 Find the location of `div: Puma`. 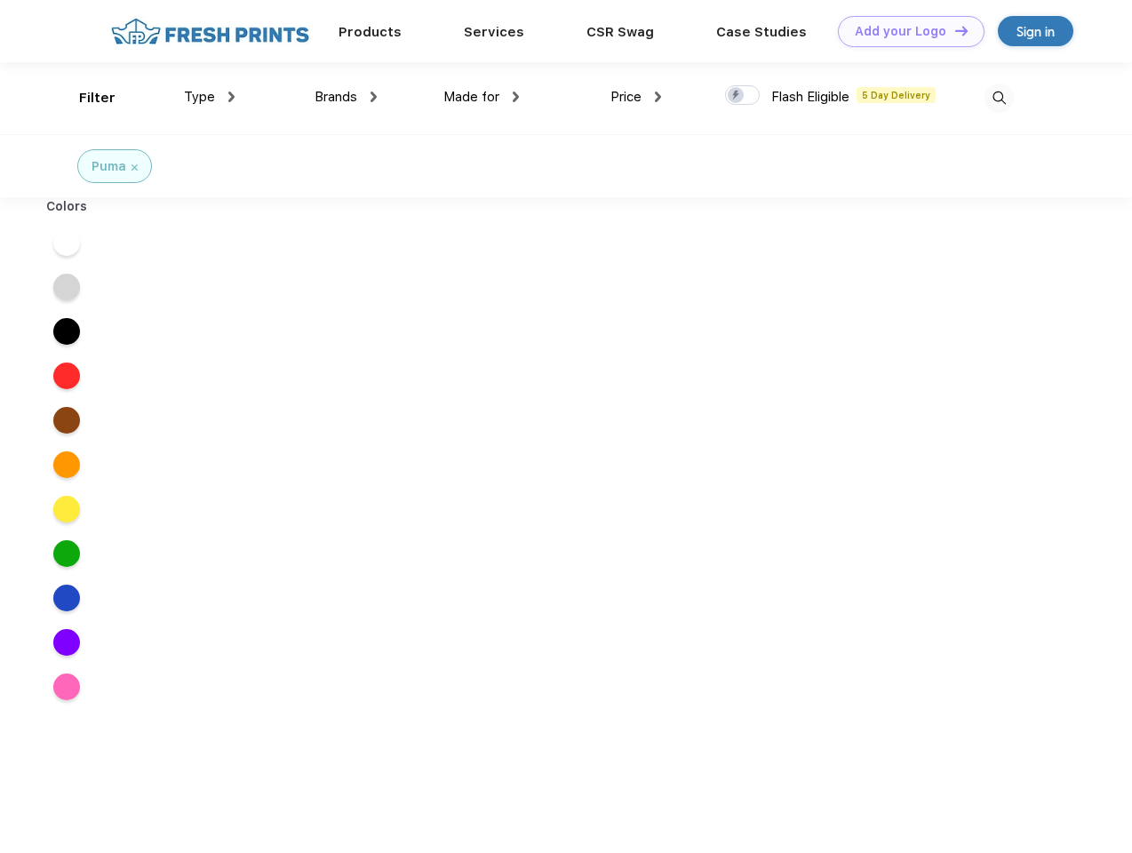

div: Puma is located at coordinates (108, 166).